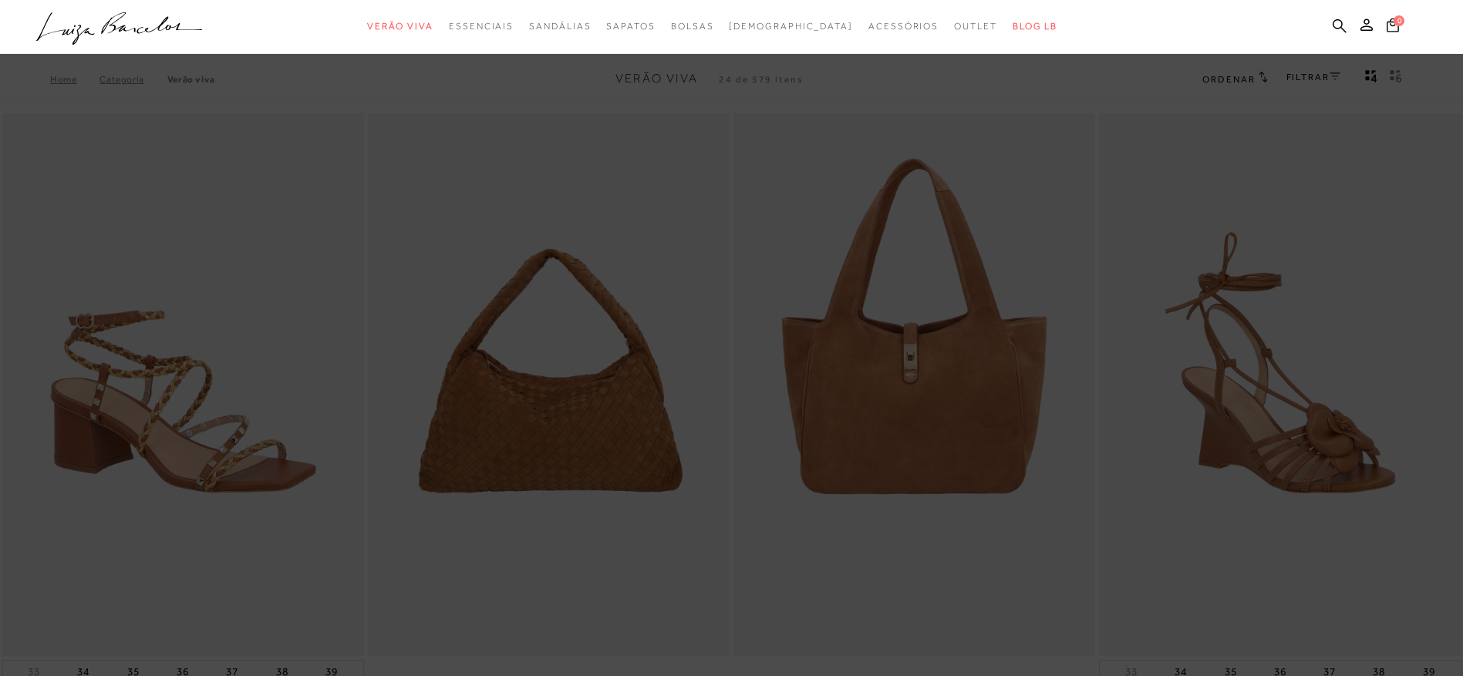 The height and width of the screenshot is (676, 1463). Describe the element at coordinates (560, 26) in the screenshot. I see `span: Sandálias` at that location.